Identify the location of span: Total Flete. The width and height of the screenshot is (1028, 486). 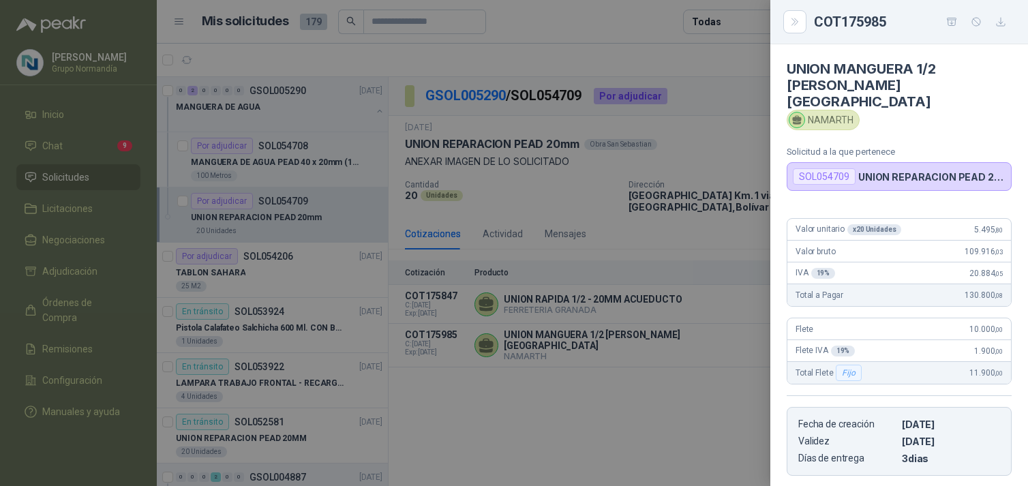
(830, 373).